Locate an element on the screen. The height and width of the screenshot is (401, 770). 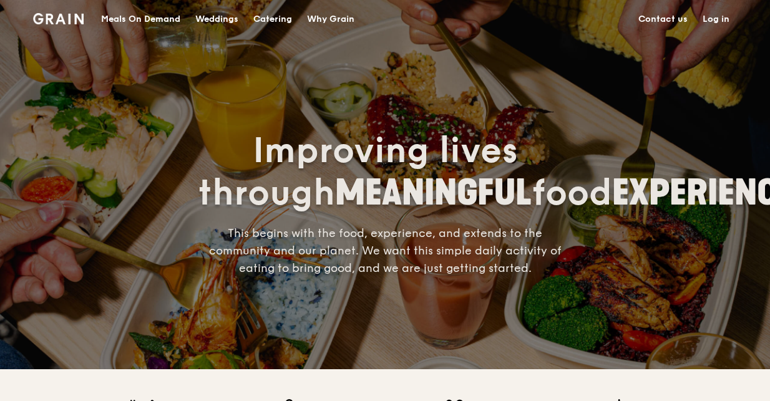
div: Why Grain is located at coordinates (331, 19).